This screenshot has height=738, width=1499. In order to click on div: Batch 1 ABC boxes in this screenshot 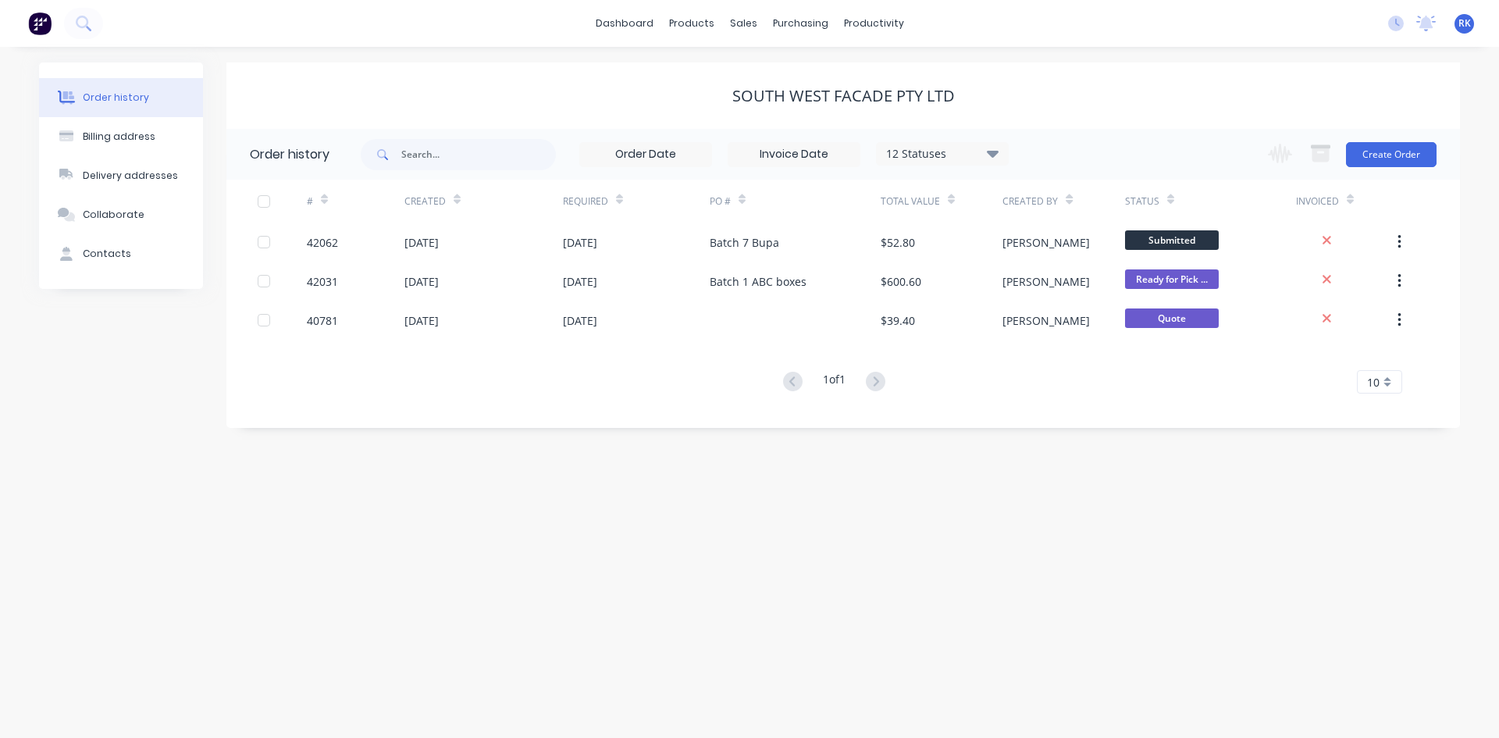, I will do `click(758, 281)`.